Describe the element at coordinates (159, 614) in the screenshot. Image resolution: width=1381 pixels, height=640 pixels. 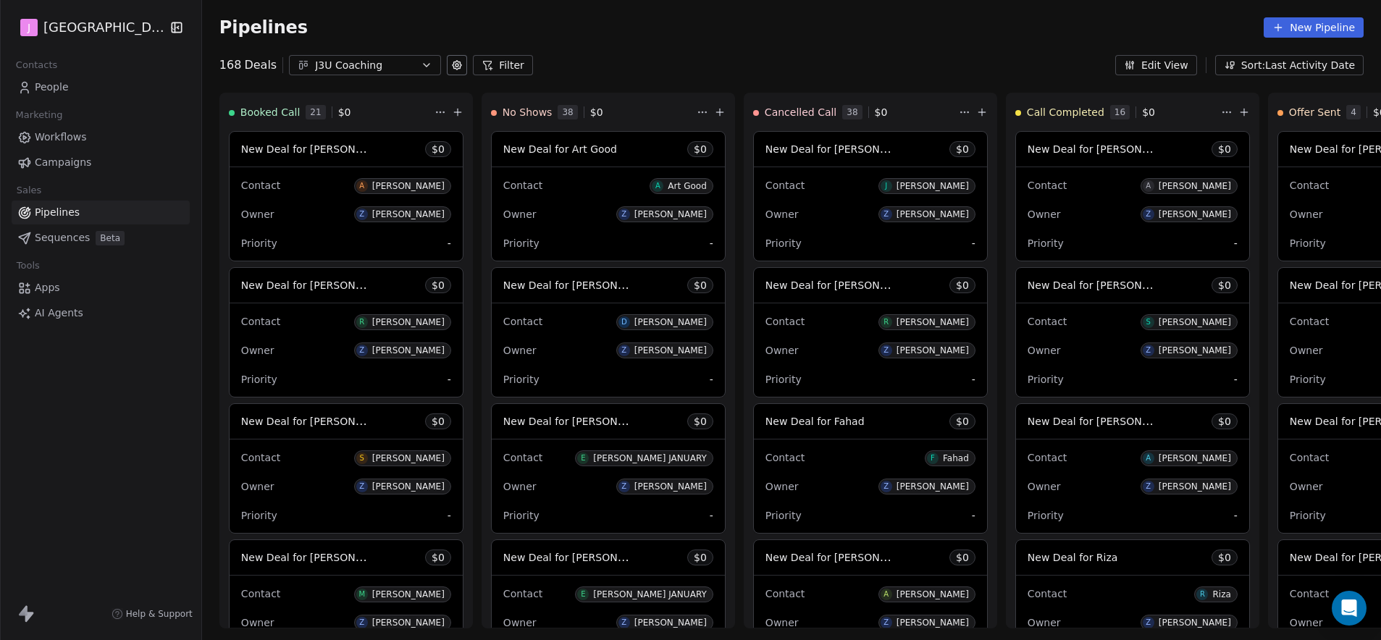
I see `span: Help & Support` at that location.